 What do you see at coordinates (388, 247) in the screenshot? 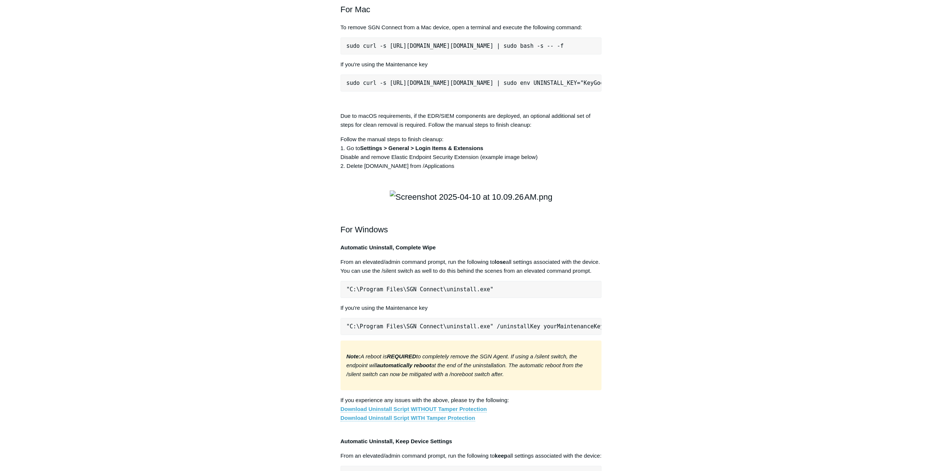
I see `strong: Automatic Uninstall, Complete Wipe` at bounding box center [388, 247].